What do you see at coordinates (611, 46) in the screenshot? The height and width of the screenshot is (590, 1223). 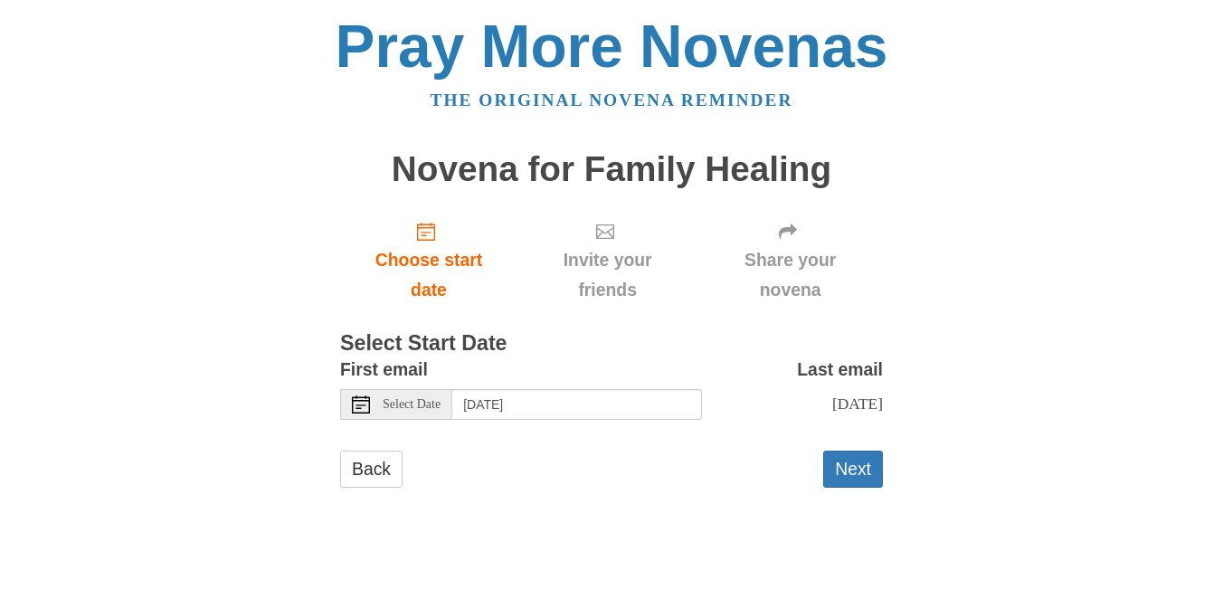 I see `a: Pray More Novenas` at bounding box center [611, 46].